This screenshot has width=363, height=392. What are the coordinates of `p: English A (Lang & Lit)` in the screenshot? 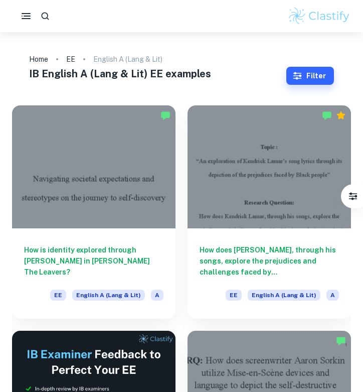 It's located at (128, 59).